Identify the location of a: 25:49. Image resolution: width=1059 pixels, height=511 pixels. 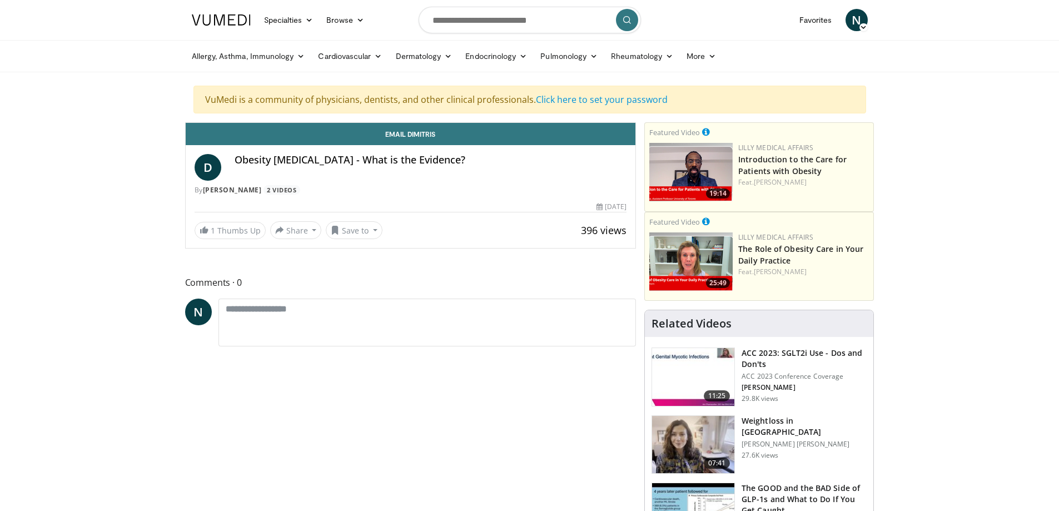
(691, 261).